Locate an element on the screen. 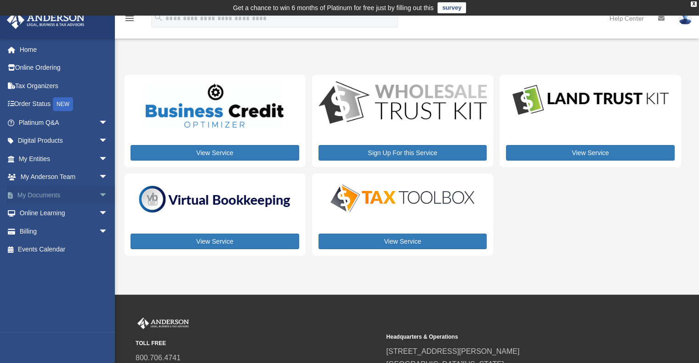 The height and width of the screenshot is (363, 699). a: 800.706.4741 is located at coordinates (158, 358).